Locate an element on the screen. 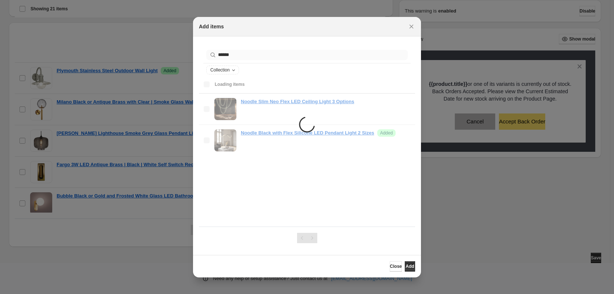  button: Collection is located at coordinates (223, 70).